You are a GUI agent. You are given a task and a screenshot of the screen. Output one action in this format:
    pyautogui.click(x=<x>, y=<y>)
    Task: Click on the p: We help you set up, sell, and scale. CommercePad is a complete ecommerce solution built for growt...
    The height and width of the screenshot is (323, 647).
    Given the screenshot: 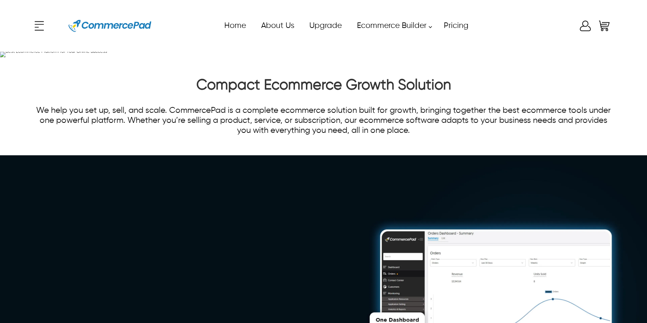 What is the action you would take?
    pyautogui.click(x=324, y=120)
    